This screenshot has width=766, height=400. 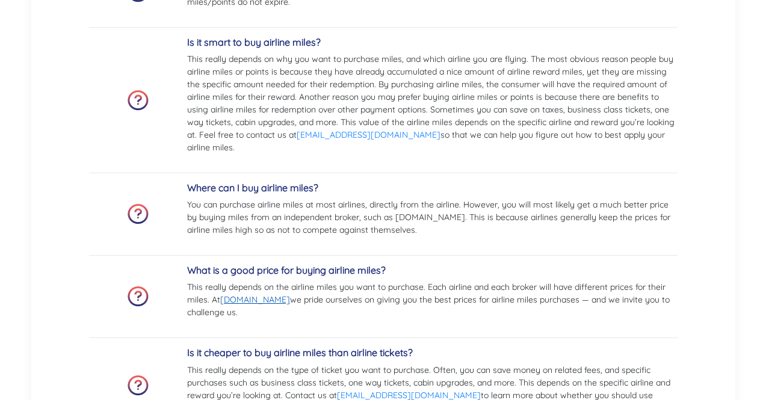 I want to click on h5: Is it smart to buy airline miles?, so click(x=432, y=42).